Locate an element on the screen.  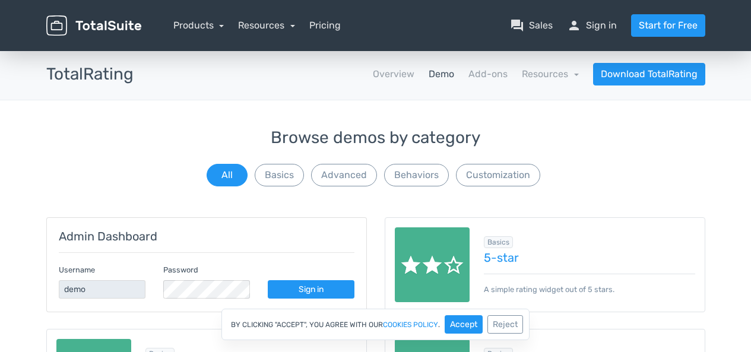
span: person is located at coordinates (574, 26).